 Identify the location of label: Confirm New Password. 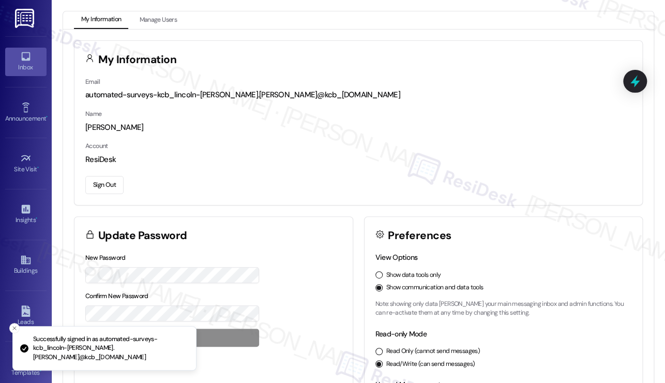
(117, 296).